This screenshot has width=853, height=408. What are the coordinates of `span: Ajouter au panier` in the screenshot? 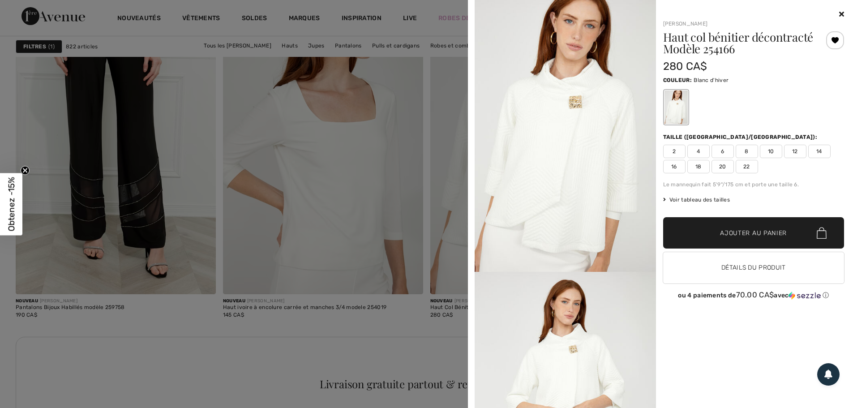 It's located at (753, 233).